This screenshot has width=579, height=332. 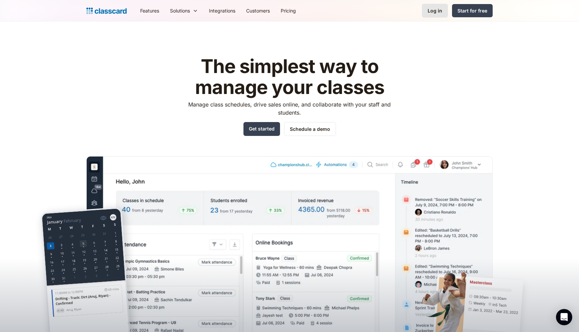 I want to click on div: Start for free, so click(x=472, y=10).